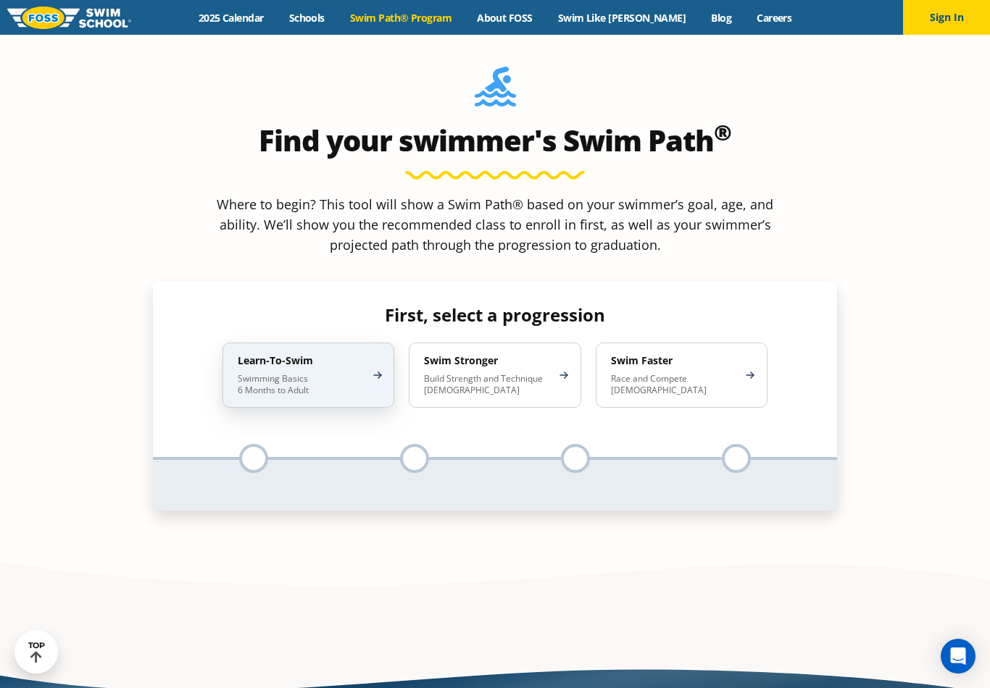 The image size is (990, 688). Describe the element at coordinates (721, 17) in the screenshot. I see `a: Blog` at that location.